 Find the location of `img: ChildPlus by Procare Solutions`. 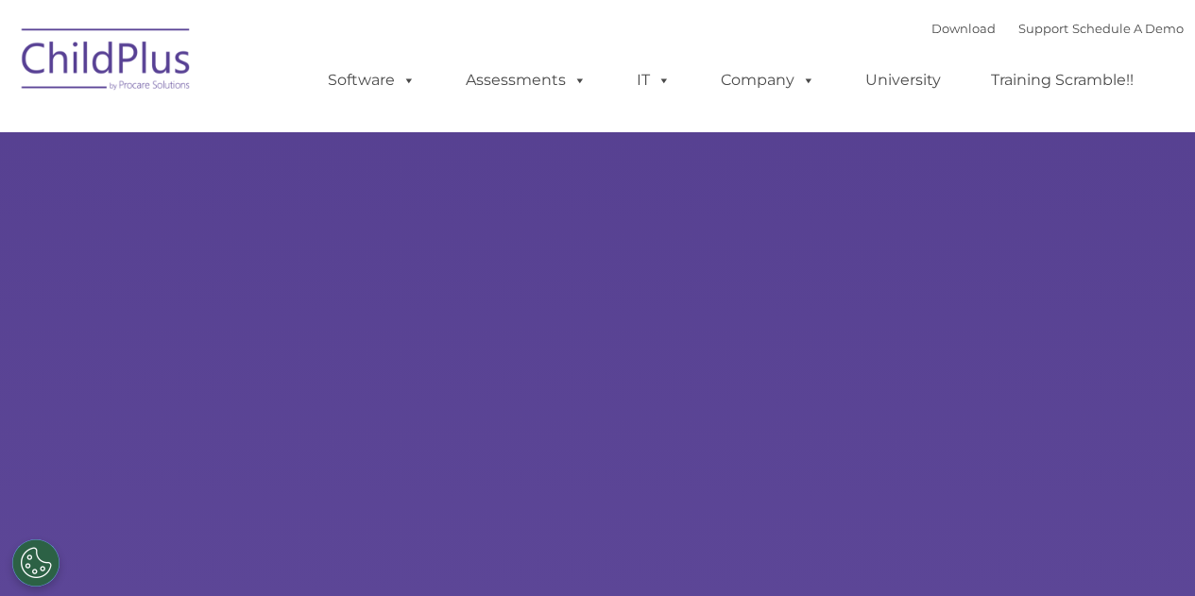

img: ChildPlus by Procare Solutions is located at coordinates (107, 62).